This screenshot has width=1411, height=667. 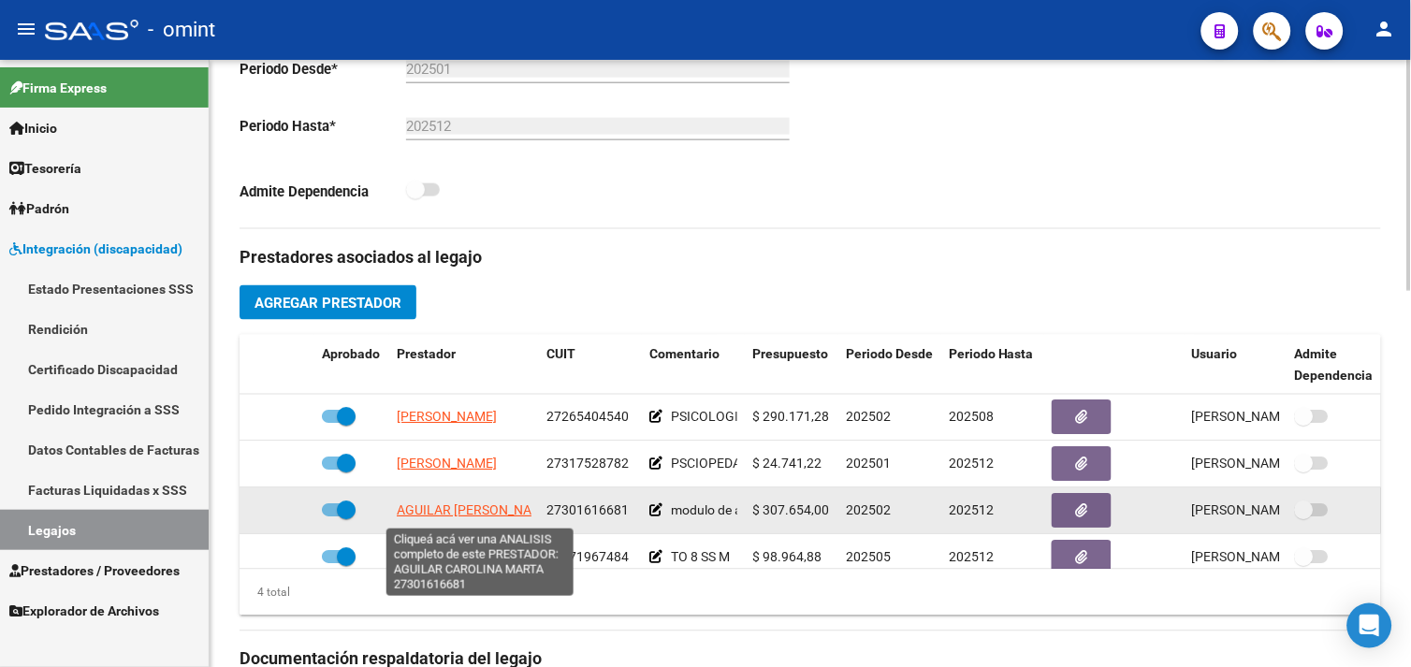 I want to click on span: 27265404540, so click(x=588, y=417).